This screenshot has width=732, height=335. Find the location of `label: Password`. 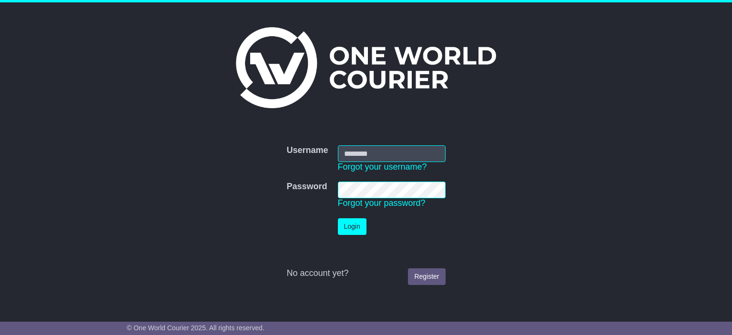

label: Password is located at coordinates (306, 187).